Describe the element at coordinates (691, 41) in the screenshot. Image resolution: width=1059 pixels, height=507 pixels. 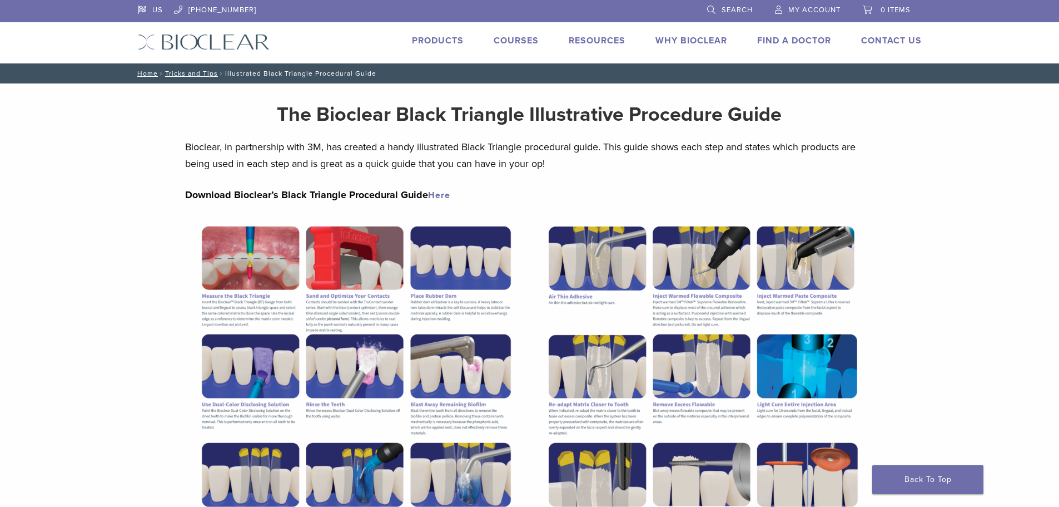
I see `a: Why Bioclear` at that location.